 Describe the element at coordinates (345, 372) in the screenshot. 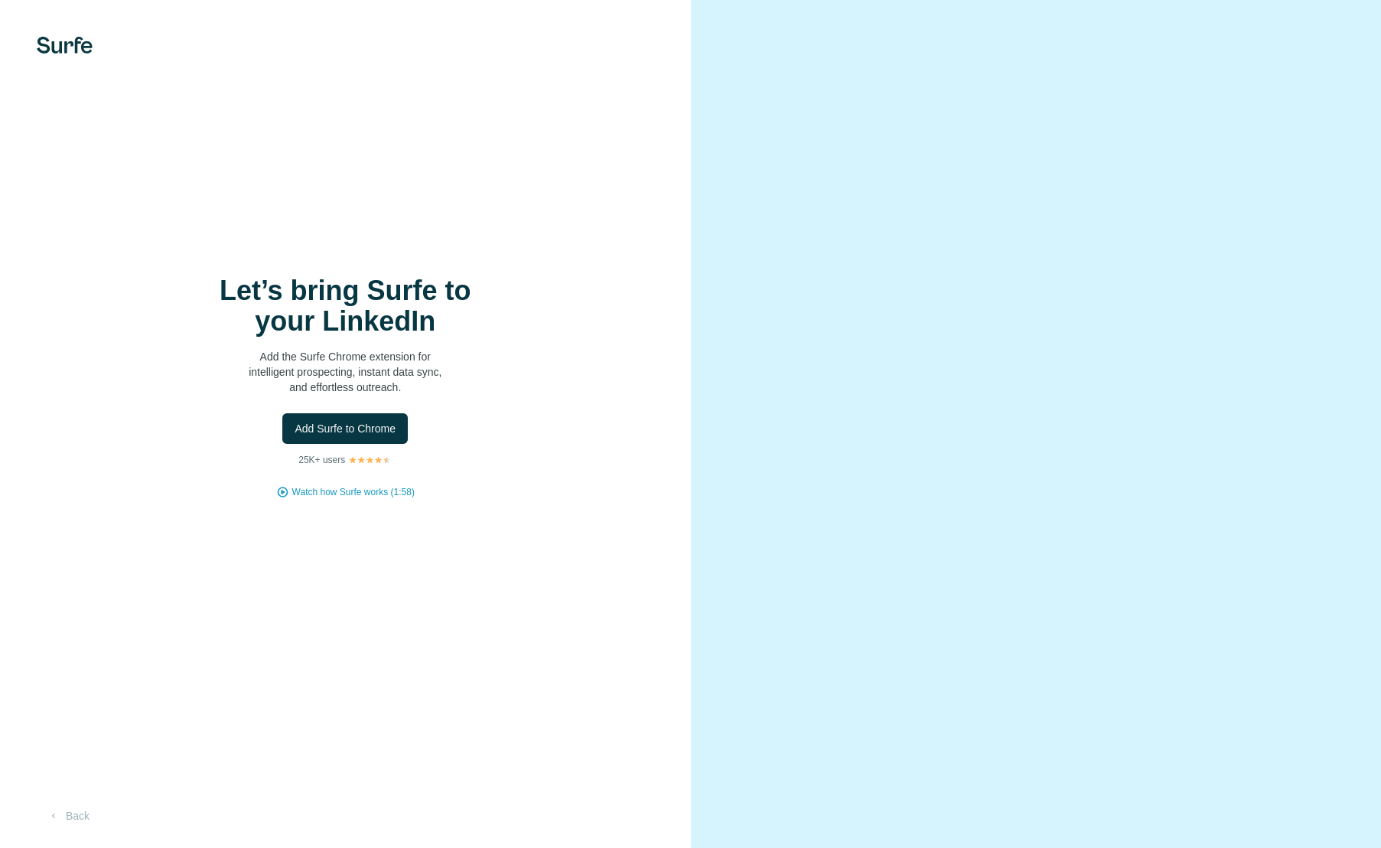

I see `p: Add the Surfe Chrome extension for intelligent prospecting, instant data sync, and effortless out...` at that location.